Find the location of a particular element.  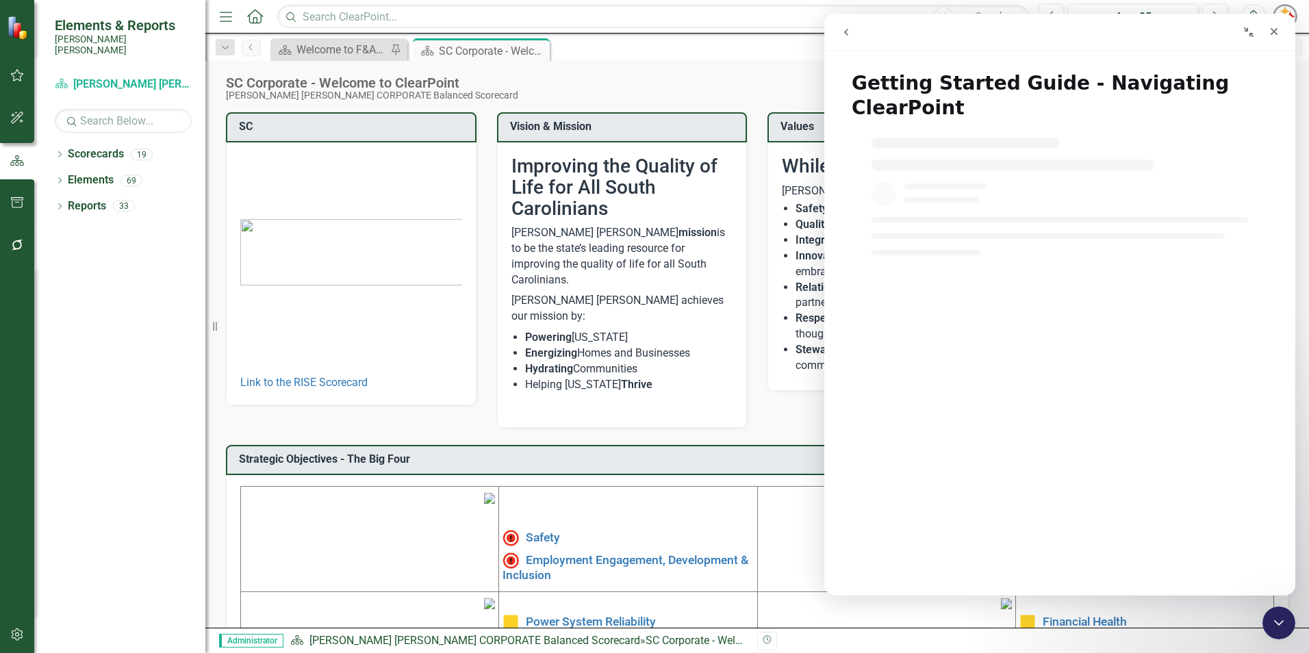

li: Communities is located at coordinates (629, 369).